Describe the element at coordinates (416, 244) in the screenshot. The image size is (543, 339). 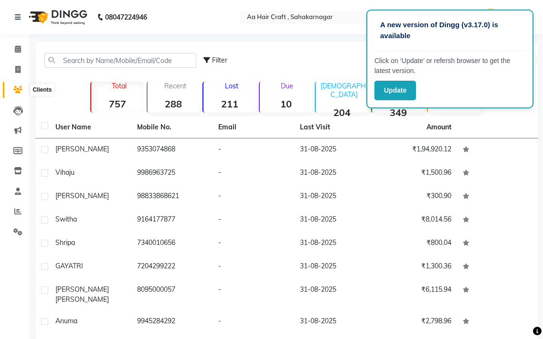
I see `td: ₹800.04` at that location.